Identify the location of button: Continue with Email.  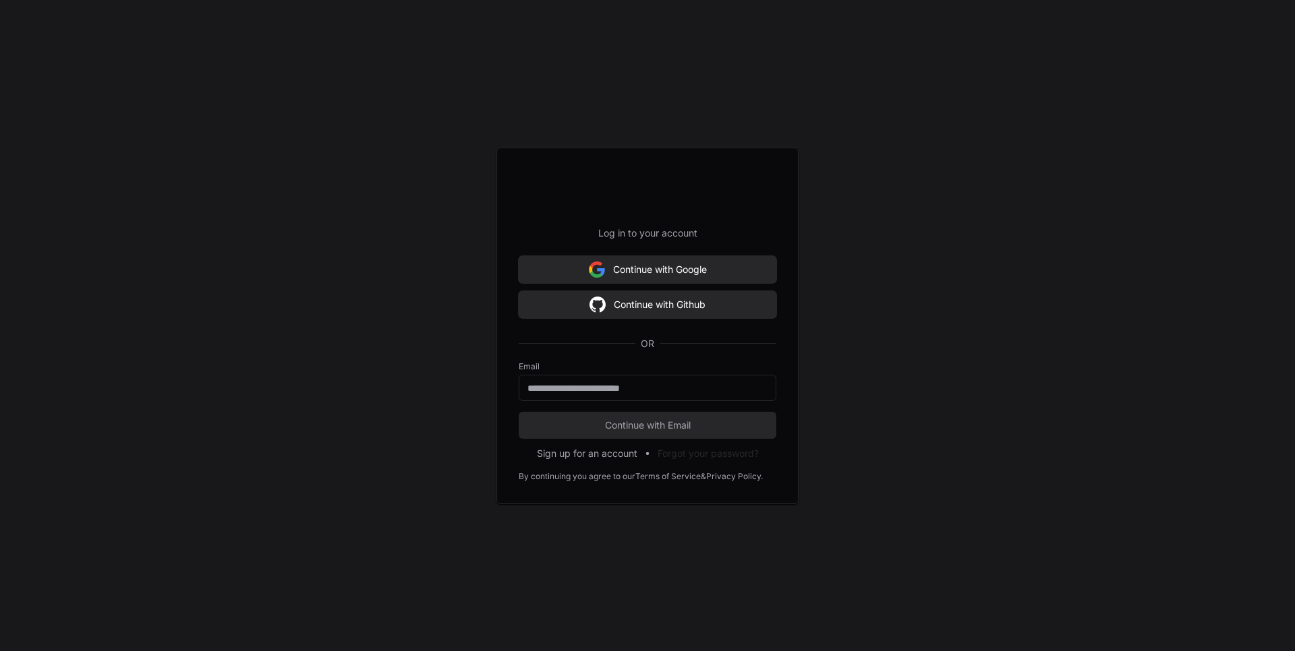
(647, 426).